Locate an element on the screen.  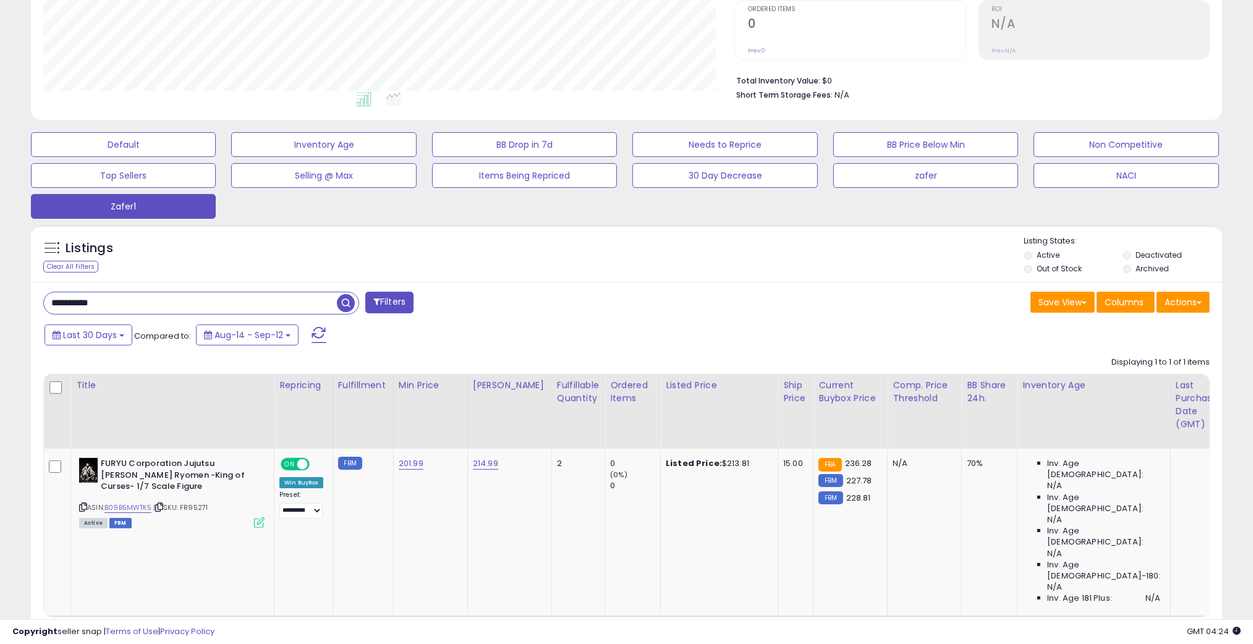
div: Last Purchase Date (GMT) is located at coordinates (1198, 405).